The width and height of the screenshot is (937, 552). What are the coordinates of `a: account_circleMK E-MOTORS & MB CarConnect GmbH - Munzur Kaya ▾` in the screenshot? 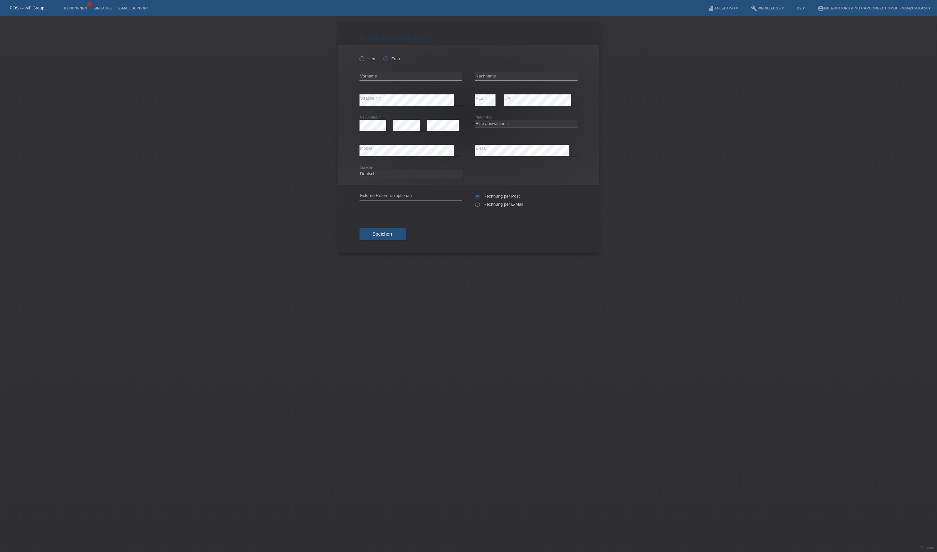 It's located at (874, 8).